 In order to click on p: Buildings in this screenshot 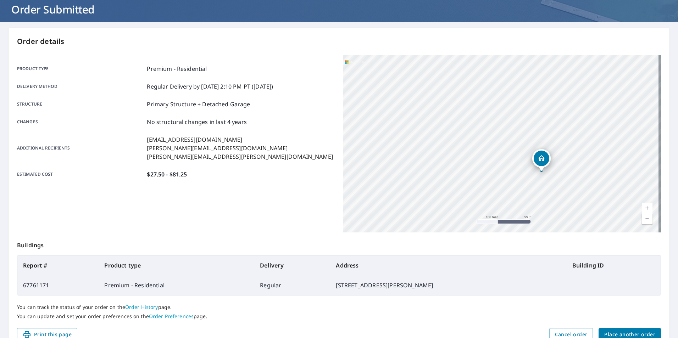, I will do `click(339, 244)`.